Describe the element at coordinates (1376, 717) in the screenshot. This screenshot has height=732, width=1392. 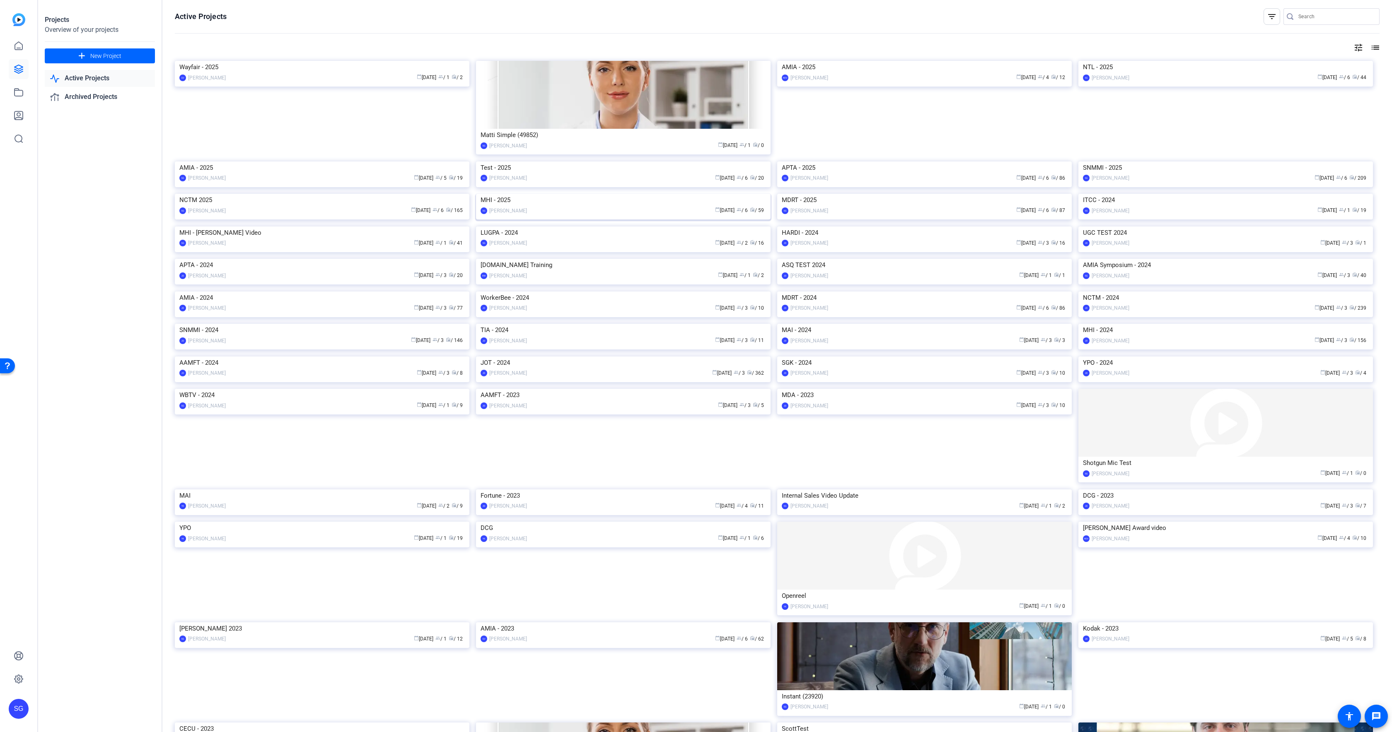
I see `mat-icon: message` at that location.